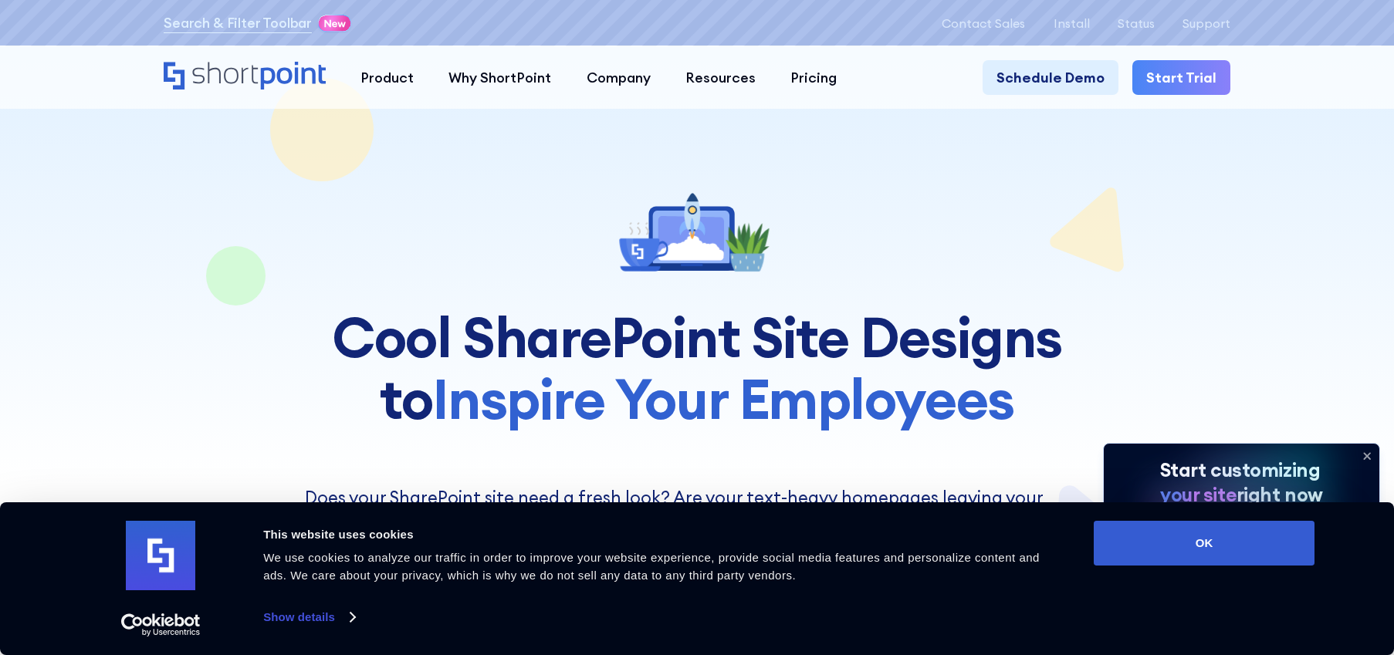 The width and height of the screenshot is (1394, 655). Describe the element at coordinates (697, 524) in the screenshot. I see `p: Does your SharePoint site need a fresh look? Are your text-heavy homepages leaving your employees...` at that location.